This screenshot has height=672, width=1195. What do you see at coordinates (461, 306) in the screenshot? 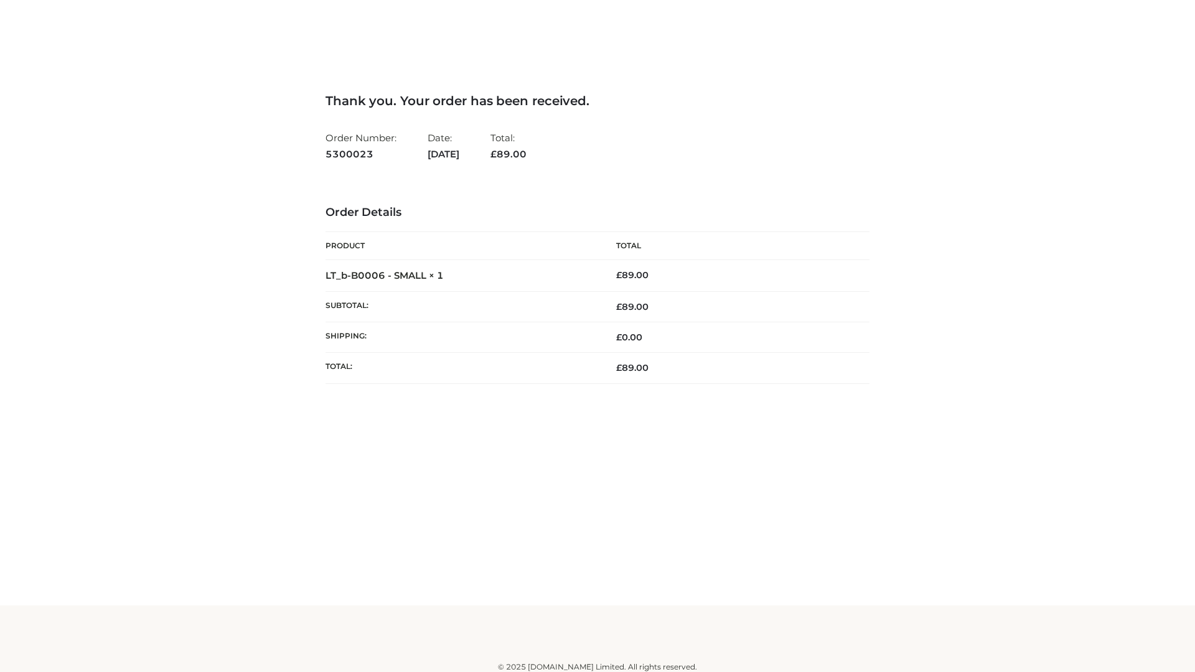
I see `th: Subtotal:` at bounding box center [461, 306].